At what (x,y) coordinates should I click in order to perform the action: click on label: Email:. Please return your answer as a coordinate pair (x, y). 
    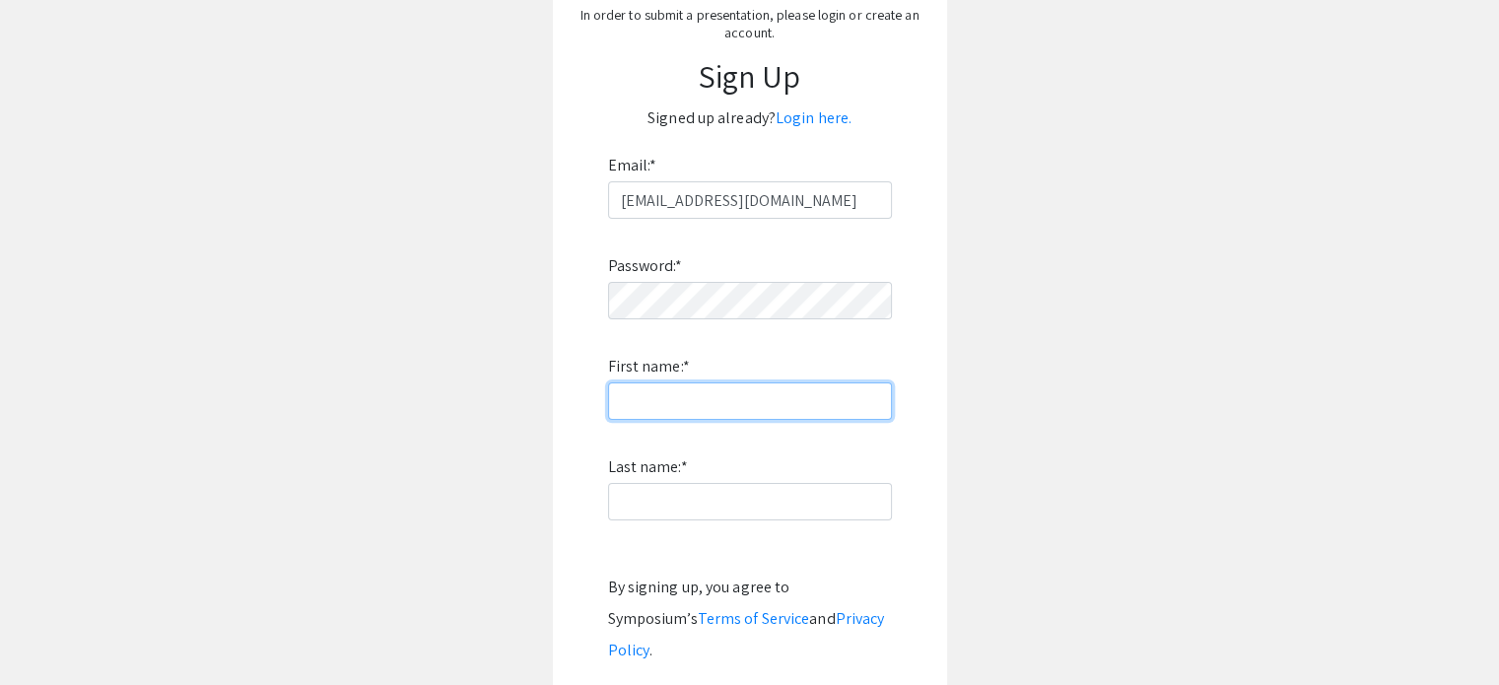
    Looking at the image, I should click on (633, 166).